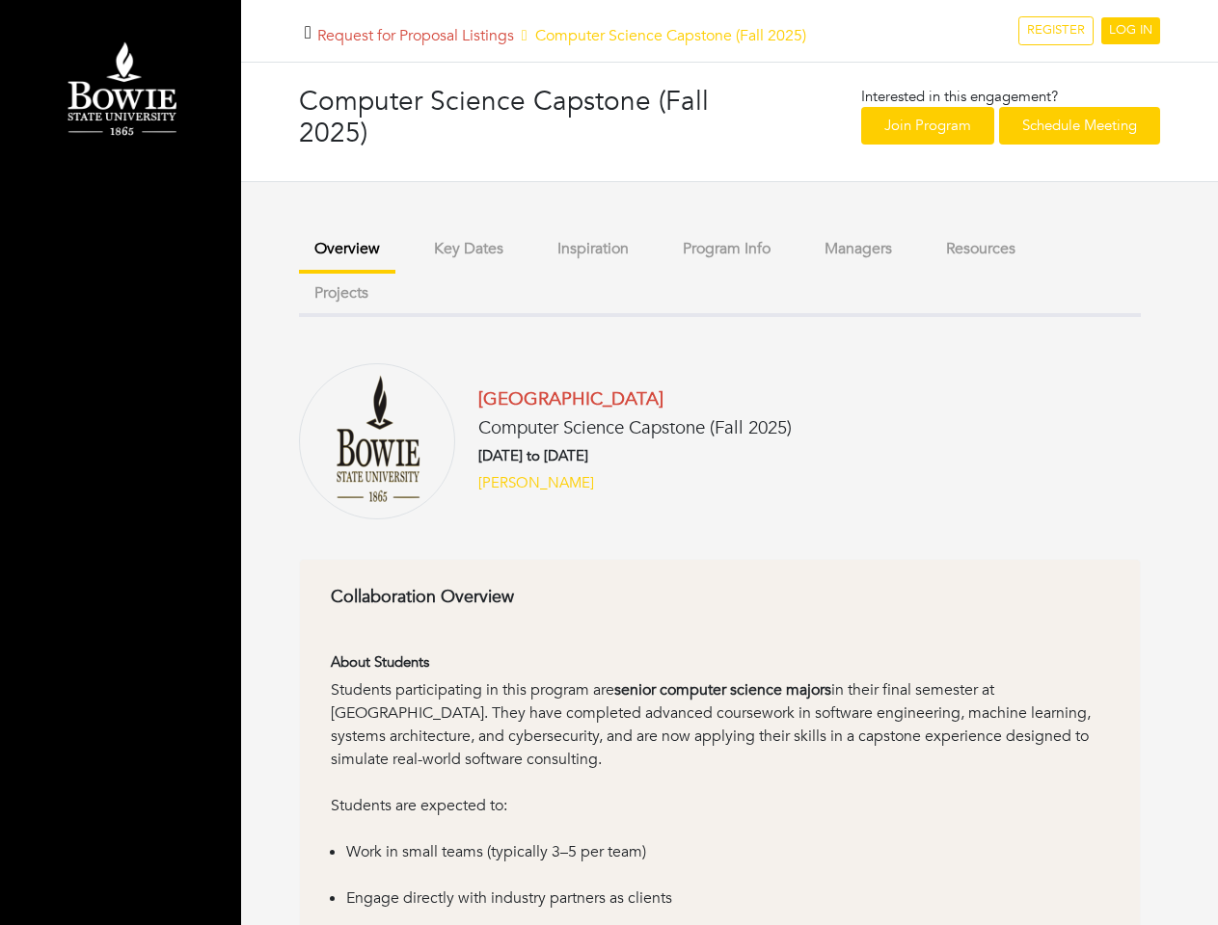 The width and height of the screenshot is (1218, 925). What do you see at coordinates (1056, 31) in the screenshot?
I see `a: REGISTER` at bounding box center [1056, 31].